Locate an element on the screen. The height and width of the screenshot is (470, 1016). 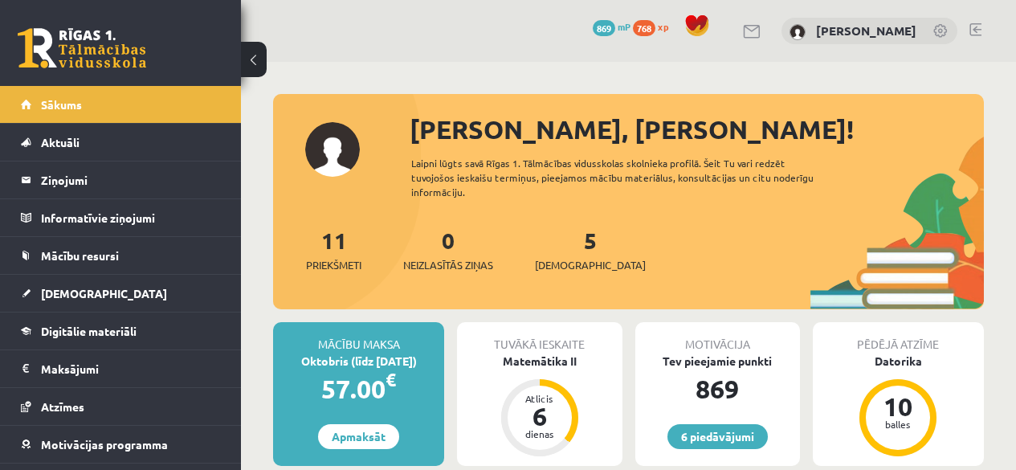
a: Maksājumi is located at coordinates (120, 369).